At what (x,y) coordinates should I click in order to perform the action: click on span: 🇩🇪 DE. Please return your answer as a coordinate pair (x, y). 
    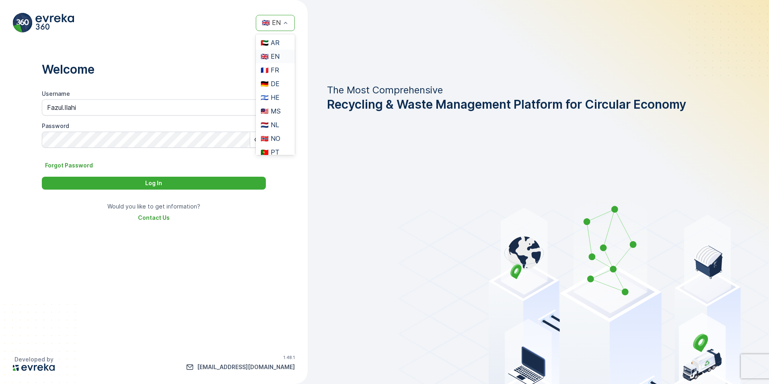
    Looking at the image, I should click on (270, 84).